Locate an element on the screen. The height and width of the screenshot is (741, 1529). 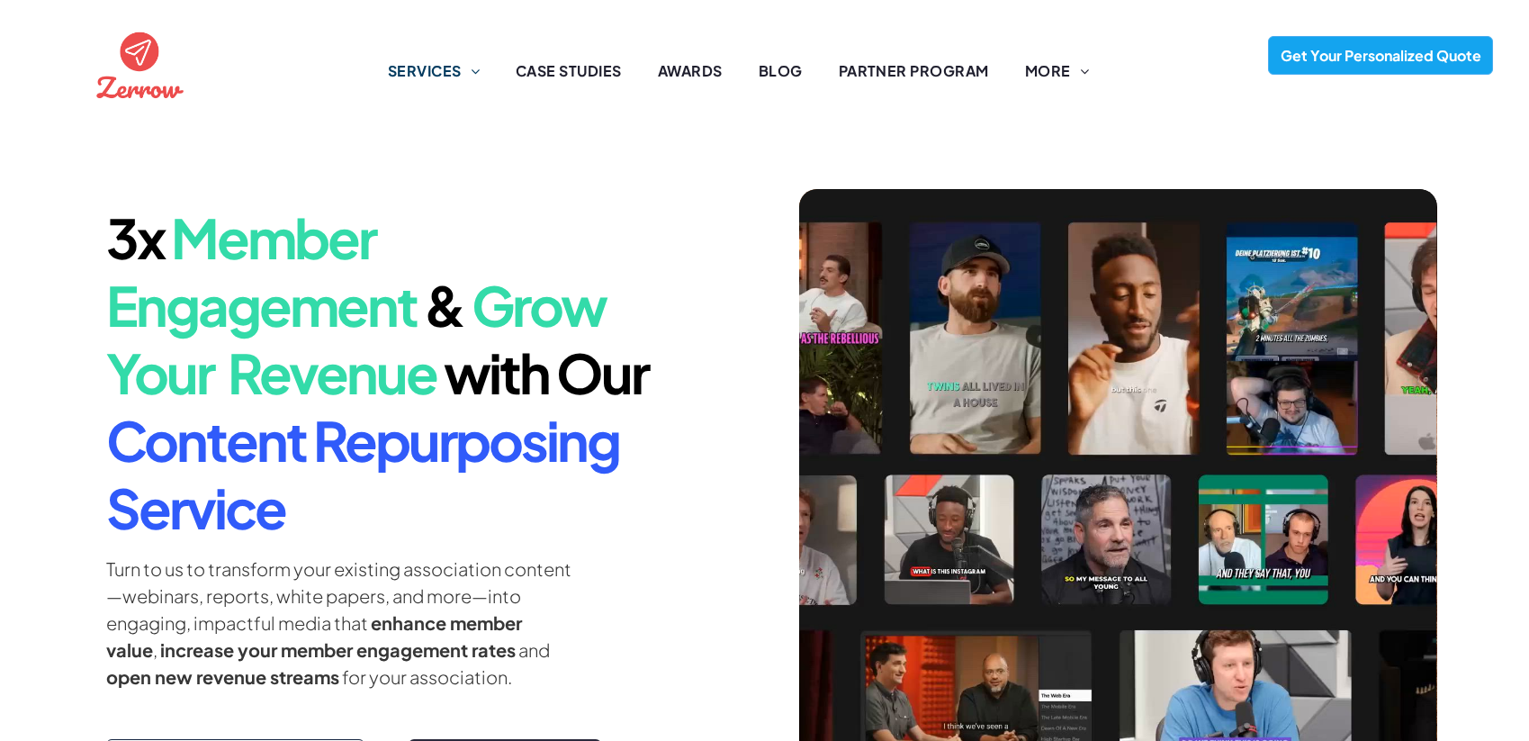
a: BLOG is located at coordinates (780, 71).